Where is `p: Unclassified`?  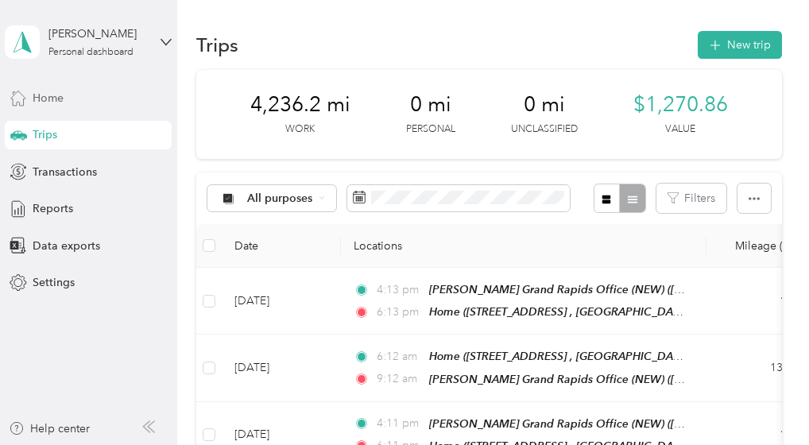 p: Unclassified is located at coordinates (545, 130).